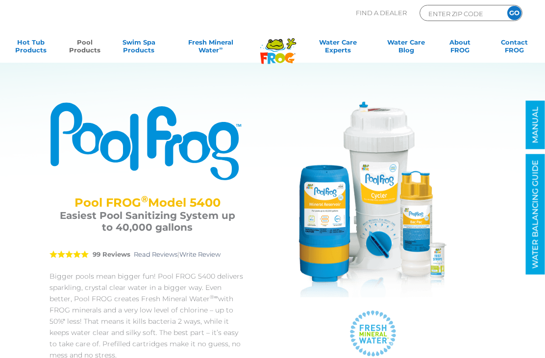  Describe the element at coordinates (69, 254) in the screenshot. I see `span: 5` at that location.